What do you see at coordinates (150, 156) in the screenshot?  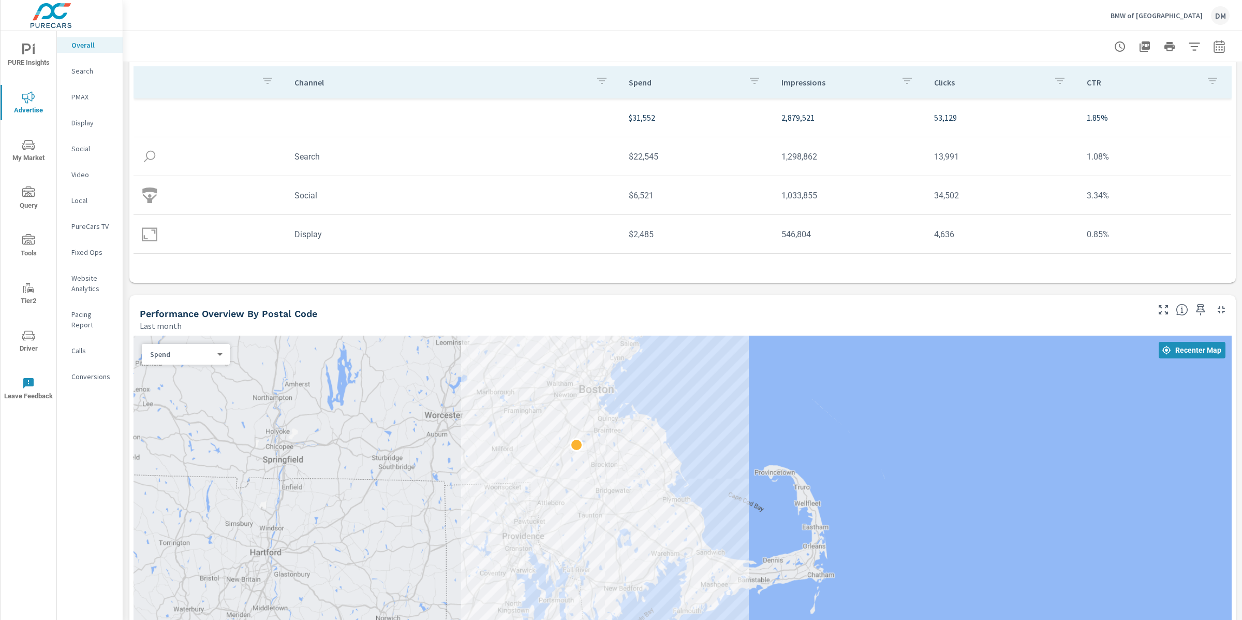 I see `img: icon-search.svg` at bounding box center [150, 156].